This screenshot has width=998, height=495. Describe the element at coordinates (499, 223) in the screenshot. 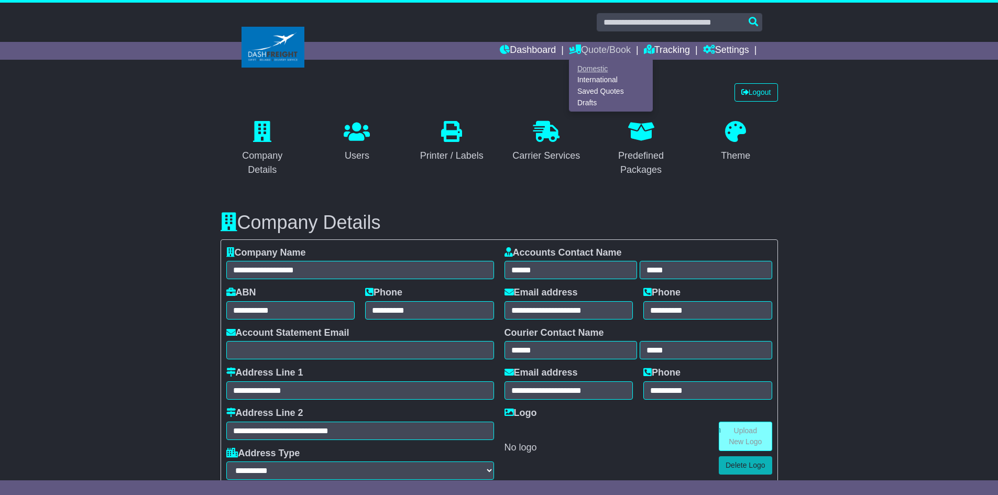

I see `h3: Company Details` at that location.